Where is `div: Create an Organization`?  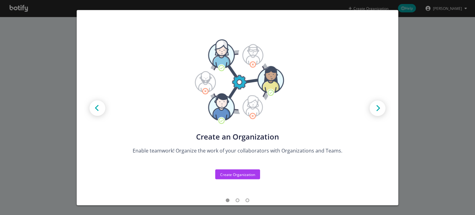
div: Create an Organization is located at coordinates (237, 136).